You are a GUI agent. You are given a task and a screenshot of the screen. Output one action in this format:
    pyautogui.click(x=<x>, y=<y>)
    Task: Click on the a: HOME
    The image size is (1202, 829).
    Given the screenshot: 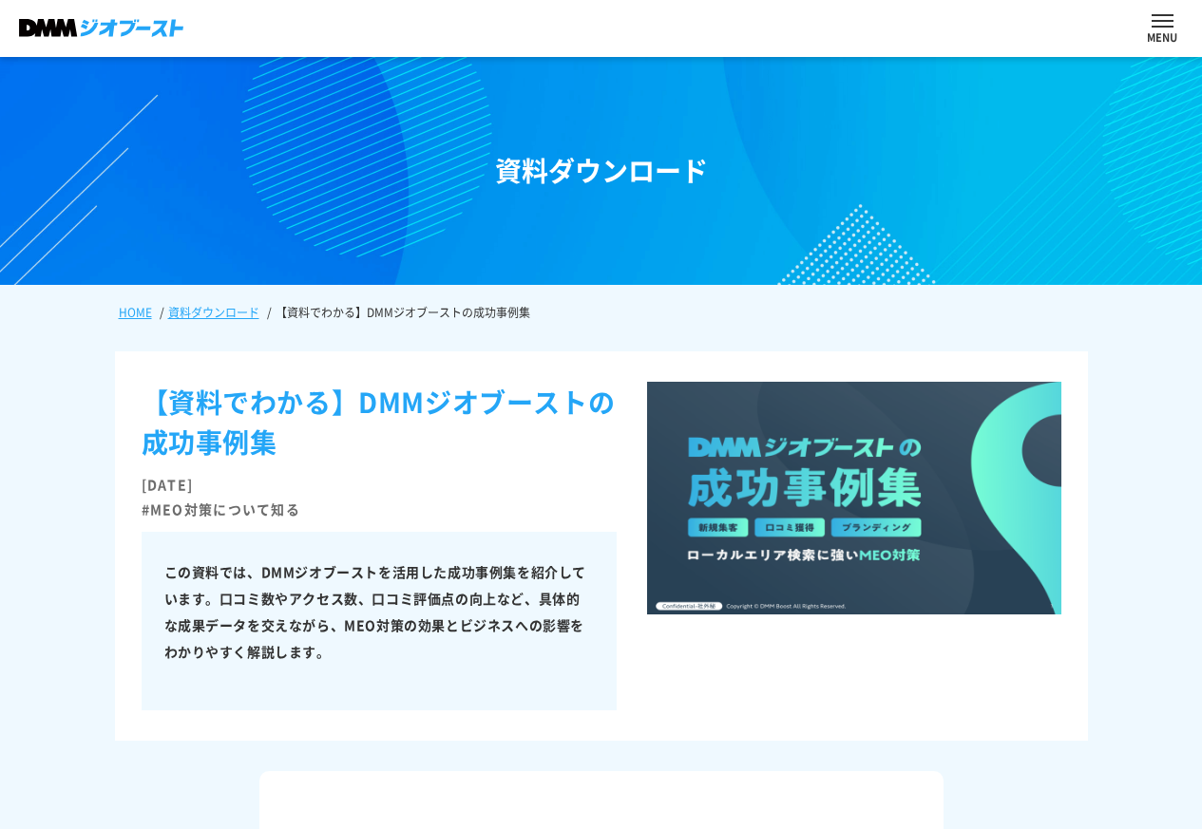 What is the action you would take?
    pyautogui.click(x=135, y=313)
    